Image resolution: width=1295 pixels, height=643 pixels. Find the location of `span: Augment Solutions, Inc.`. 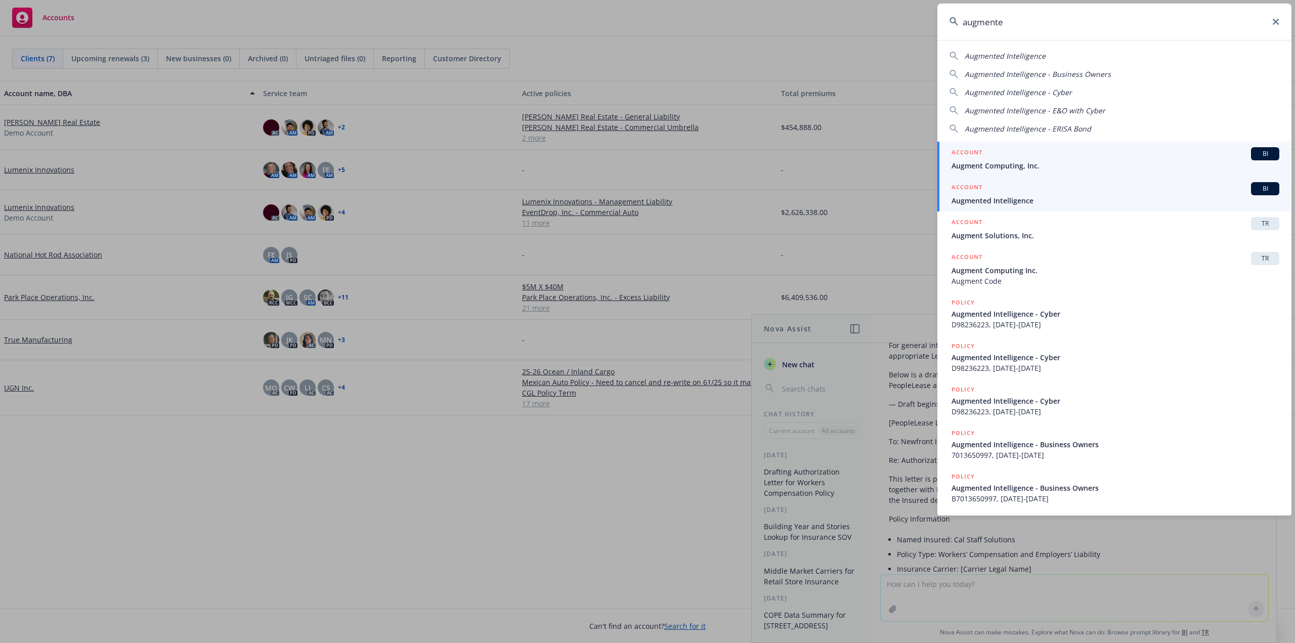

span: Augment Solutions, Inc. is located at coordinates (1116, 235).